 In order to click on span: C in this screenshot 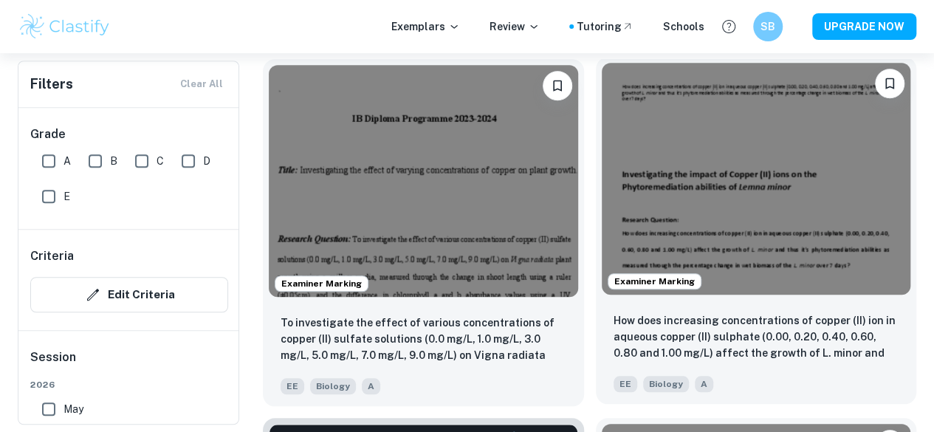, I will do `click(160, 161)`.